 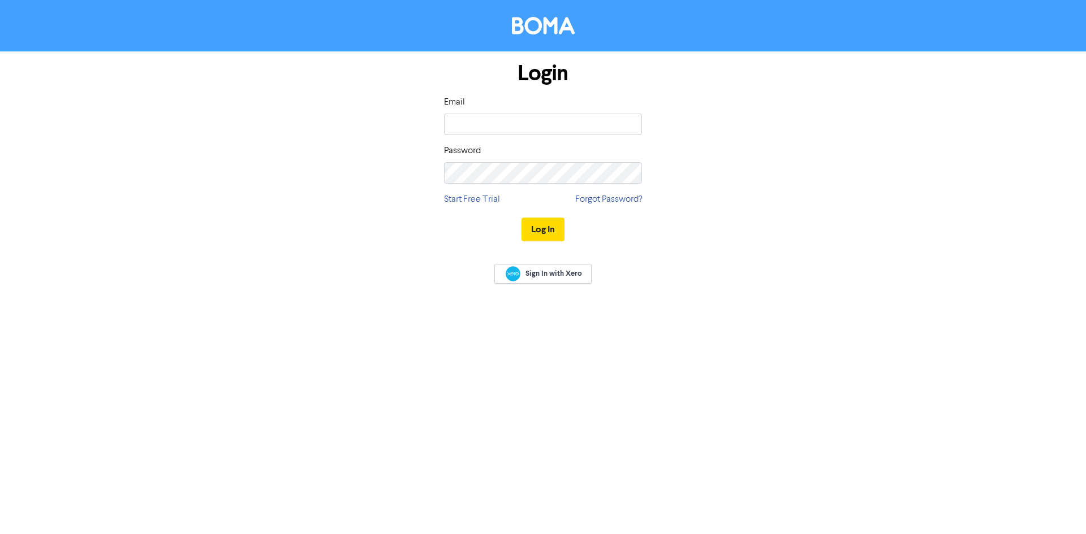 What do you see at coordinates (609, 200) in the screenshot?
I see `a: Forgot Password?` at bounding box center [609, 200].